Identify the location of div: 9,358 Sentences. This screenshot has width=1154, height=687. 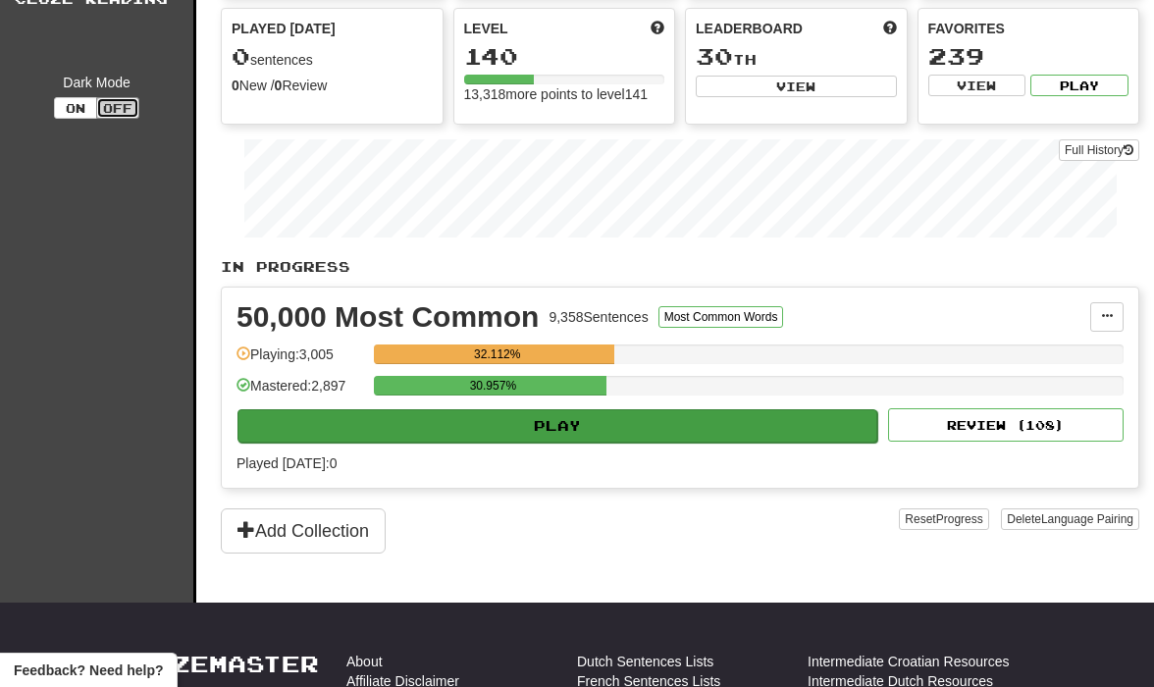
(597, 317).